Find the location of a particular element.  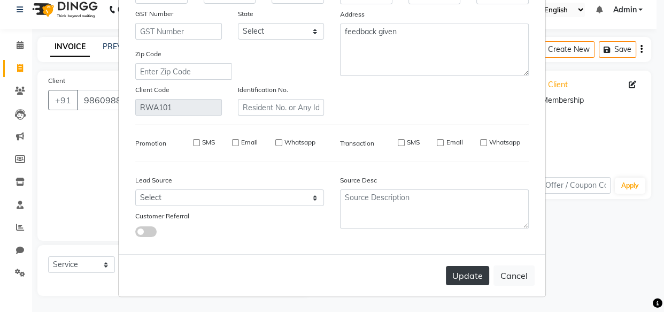

button: Update is located at coordinates (467, 275).